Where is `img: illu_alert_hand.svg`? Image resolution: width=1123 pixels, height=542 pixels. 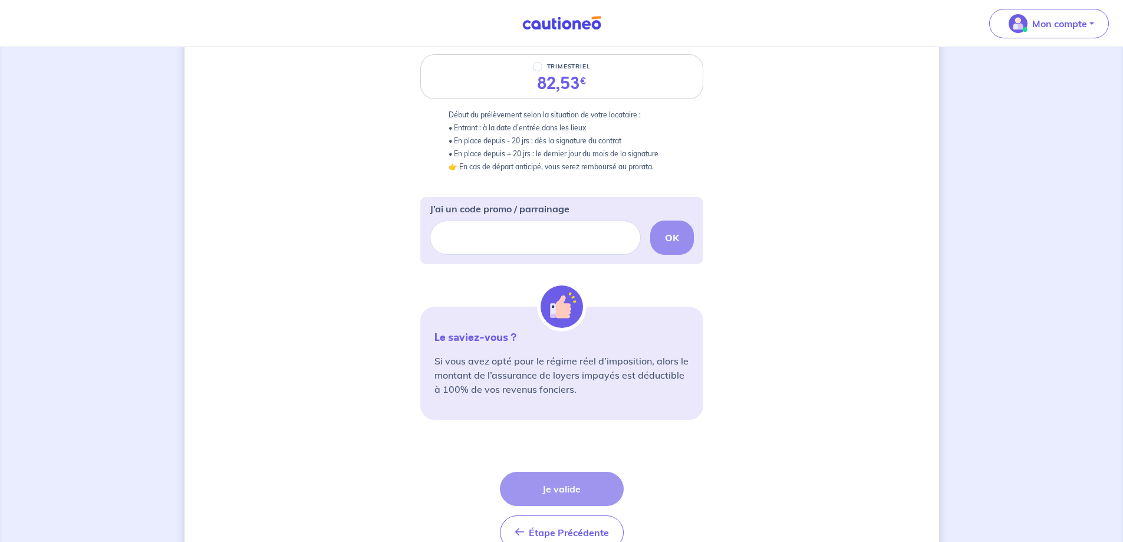
img: illu_alert_hand.svg is located at coordinates (562, 307).